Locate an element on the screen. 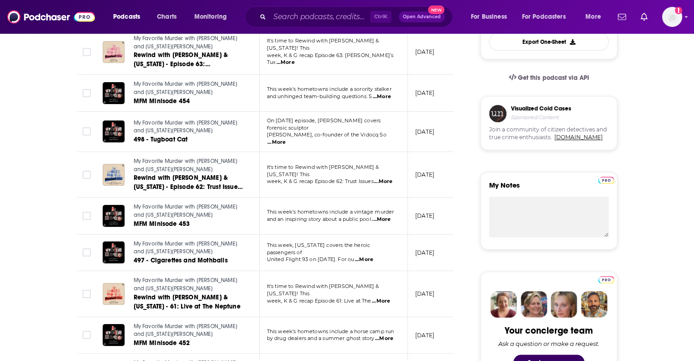  span: More is located at coordinates (593, 17).